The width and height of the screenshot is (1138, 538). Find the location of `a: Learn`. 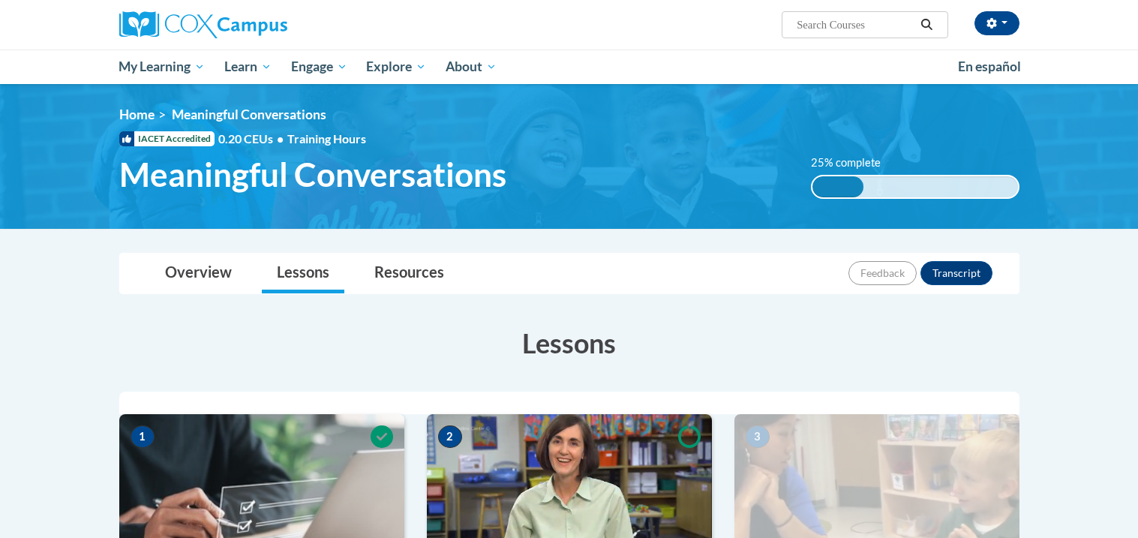

a: Learn is located at coordinates (248, 67).